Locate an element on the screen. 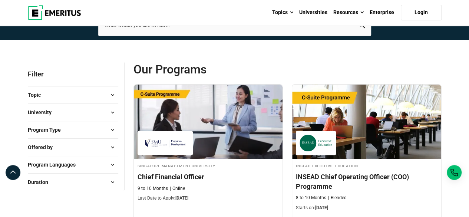 This screenshot has height=217, width=469. span: Program Languages is located at coordinates (55, 165).